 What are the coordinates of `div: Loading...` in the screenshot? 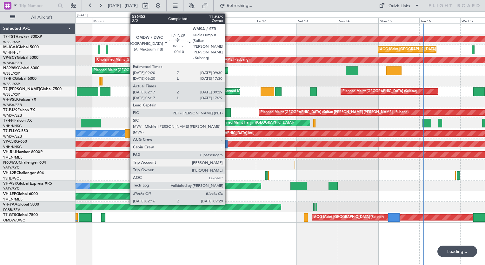 It's located at (457, 251).